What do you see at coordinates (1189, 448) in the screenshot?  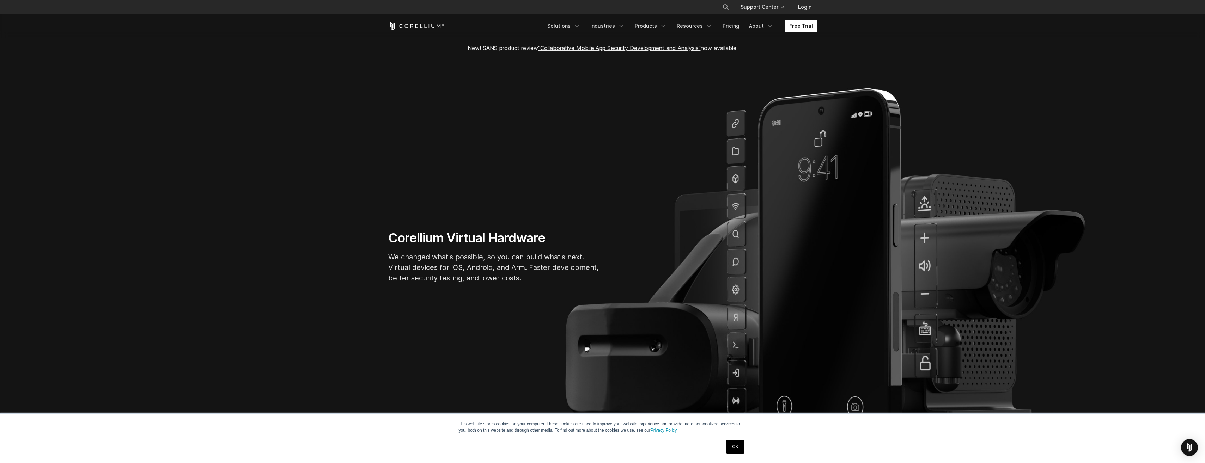 I see `div: Open Intercom Messenger` at bounding box center [1189, 448].